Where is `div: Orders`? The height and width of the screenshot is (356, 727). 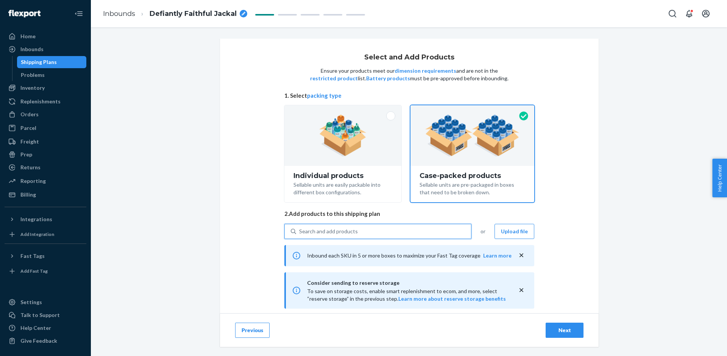
div: Orders is located at coordinates (30, 114).